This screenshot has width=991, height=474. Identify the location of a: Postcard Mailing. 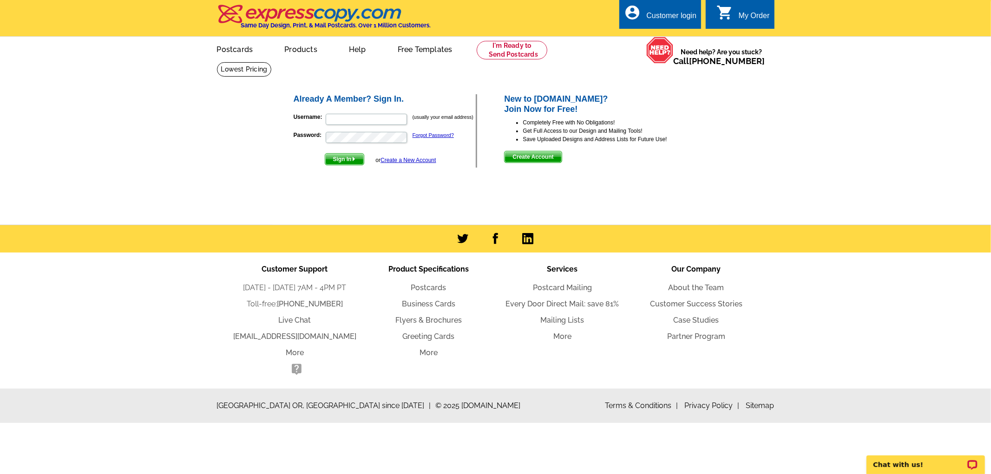
(562, 287).